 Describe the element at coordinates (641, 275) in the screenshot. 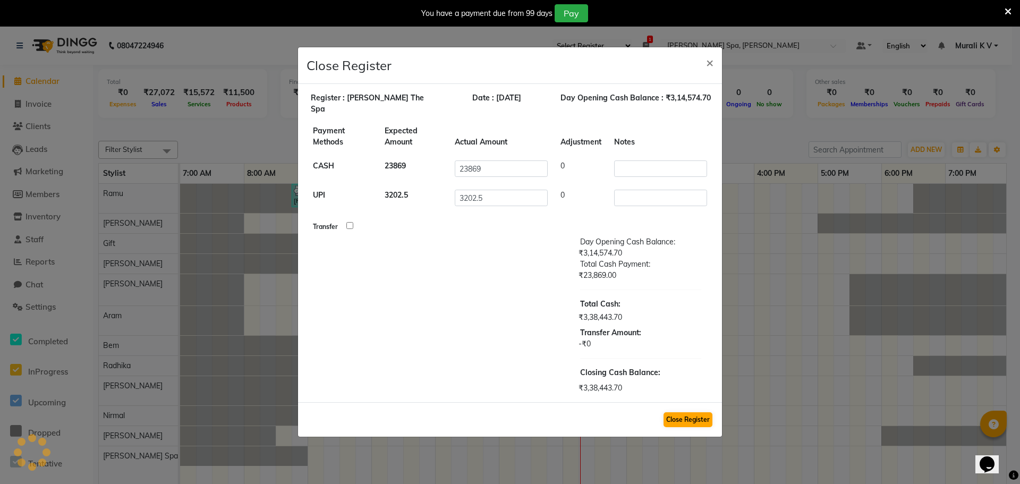

I see `div: ₹23,869.00` at that location.